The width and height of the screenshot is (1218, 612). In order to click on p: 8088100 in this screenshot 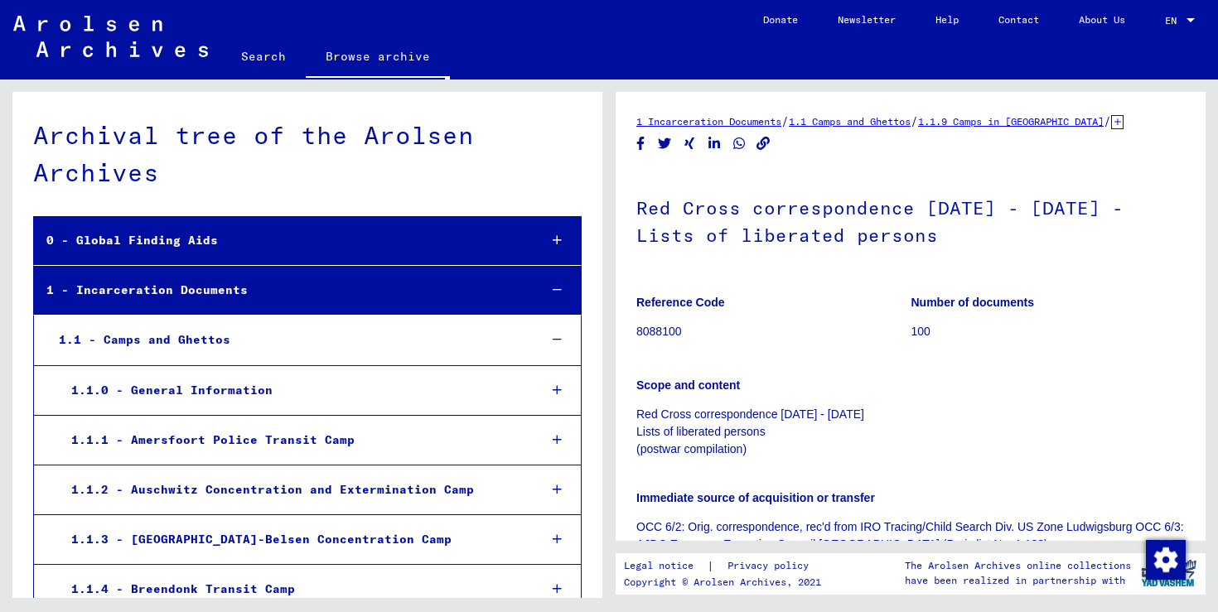, I will do `click(773, 331)`.